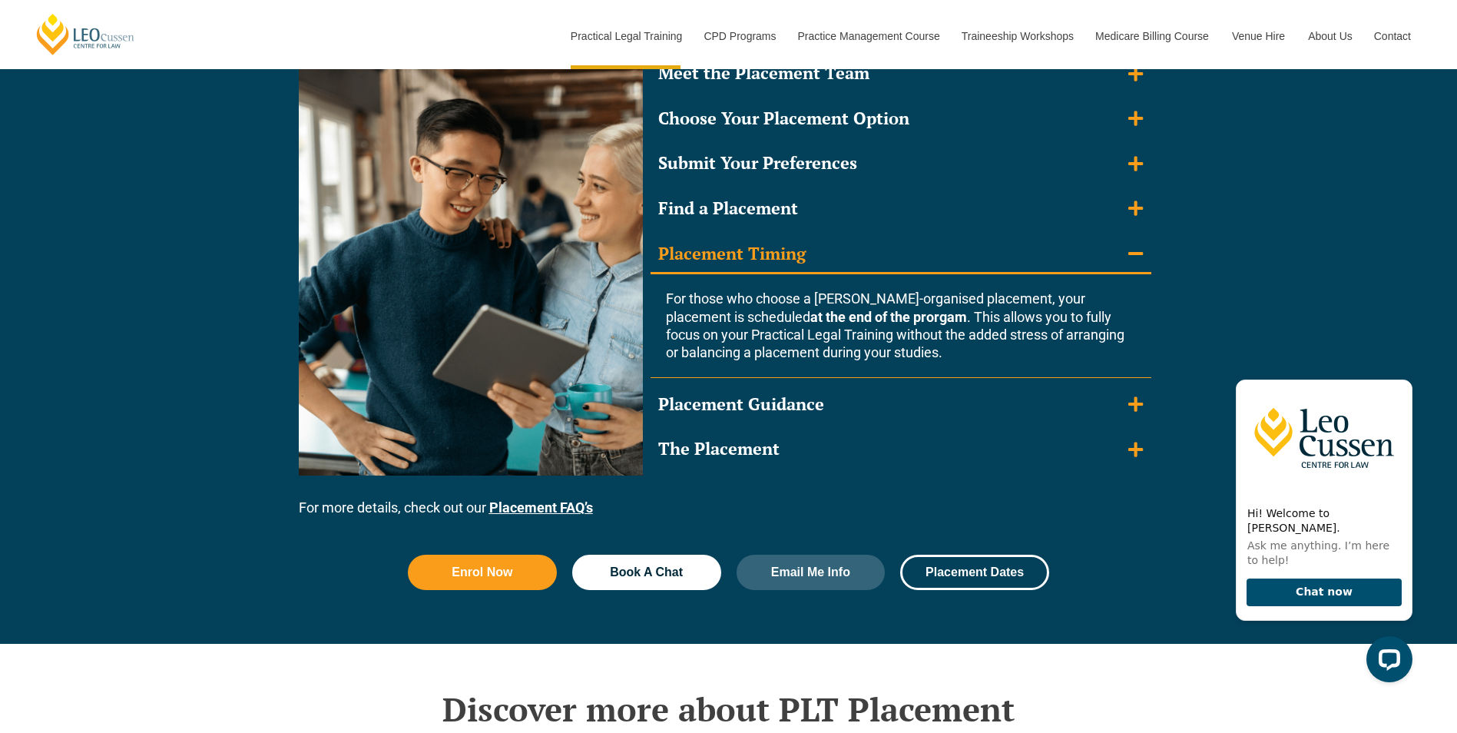 Image resolution: width=1457 pixels, height=733 pixels. I want to click on summary: Placement Guidance, so click(901, 404).